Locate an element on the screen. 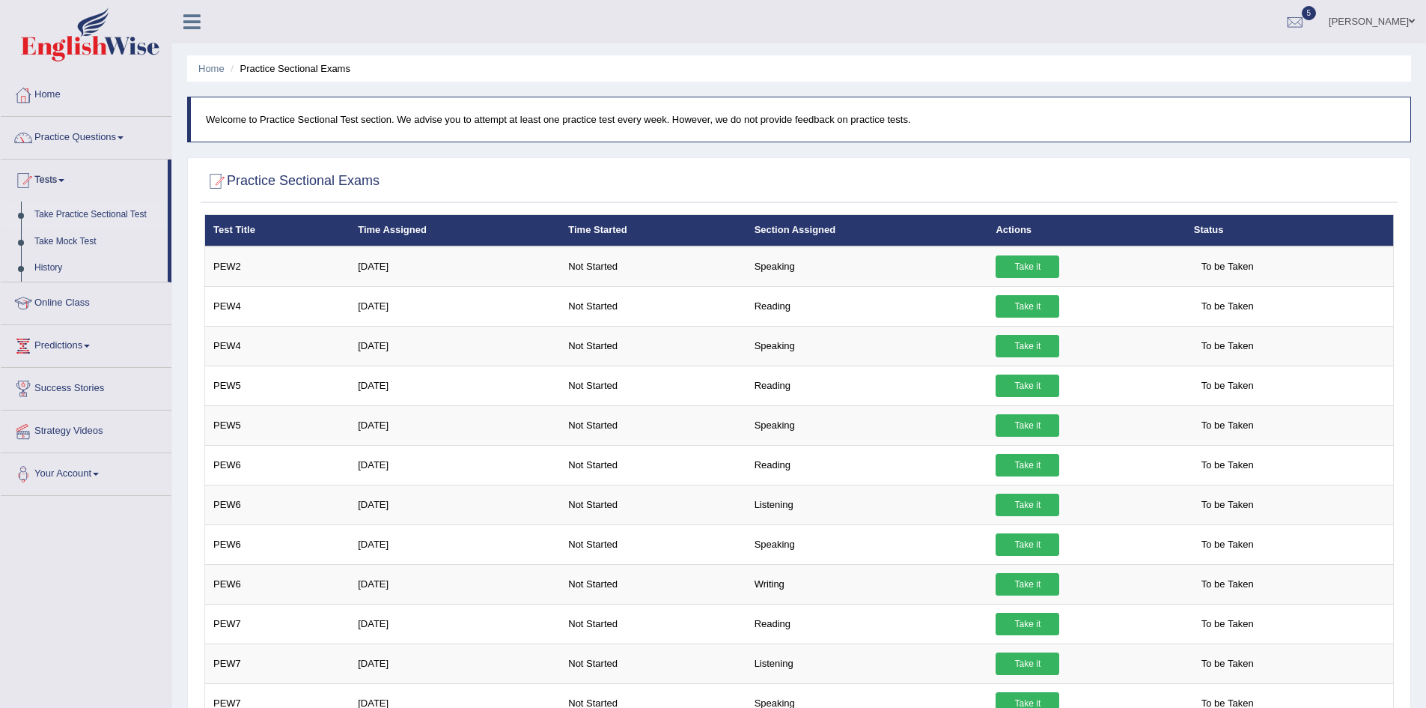 The height and width of the screenshot is (708, 1426). h2: Practice Sectional Exams is located at coordinates (292, 181).